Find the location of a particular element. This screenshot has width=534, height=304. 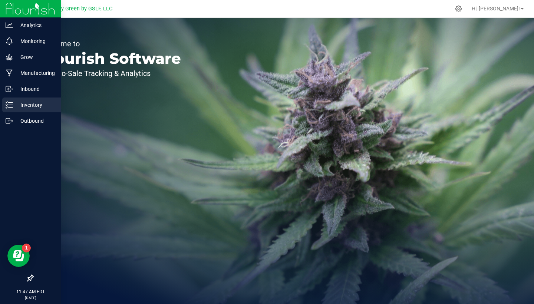

inline-svg: Inbound is located at coordinates (9, 89).